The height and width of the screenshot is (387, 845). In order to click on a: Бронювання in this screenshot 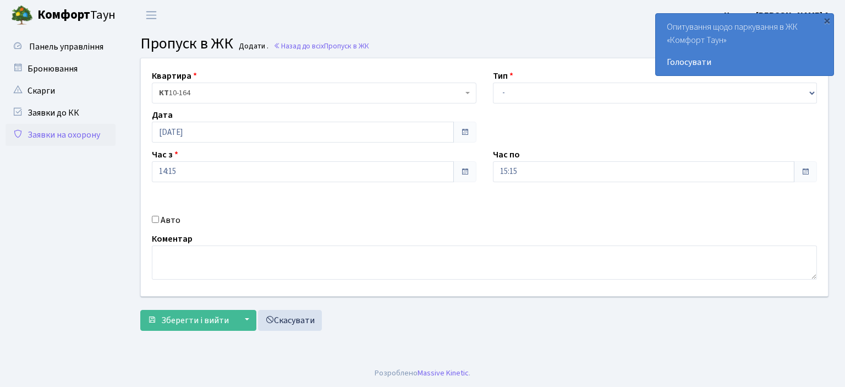, I will do `click(61, 69)`.